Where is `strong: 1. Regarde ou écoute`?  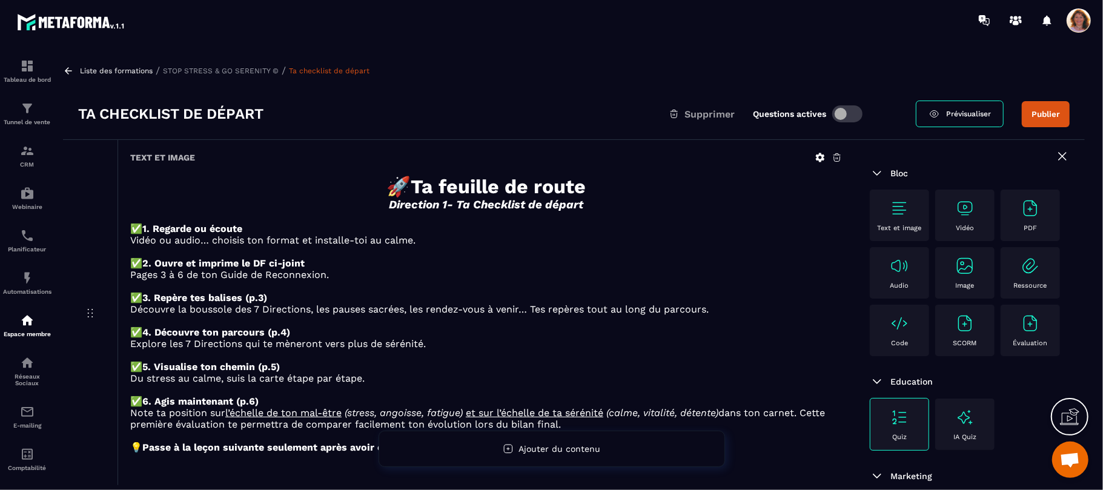
strong: 1. Regarde ou écoute is located at coordinates (192, 228).